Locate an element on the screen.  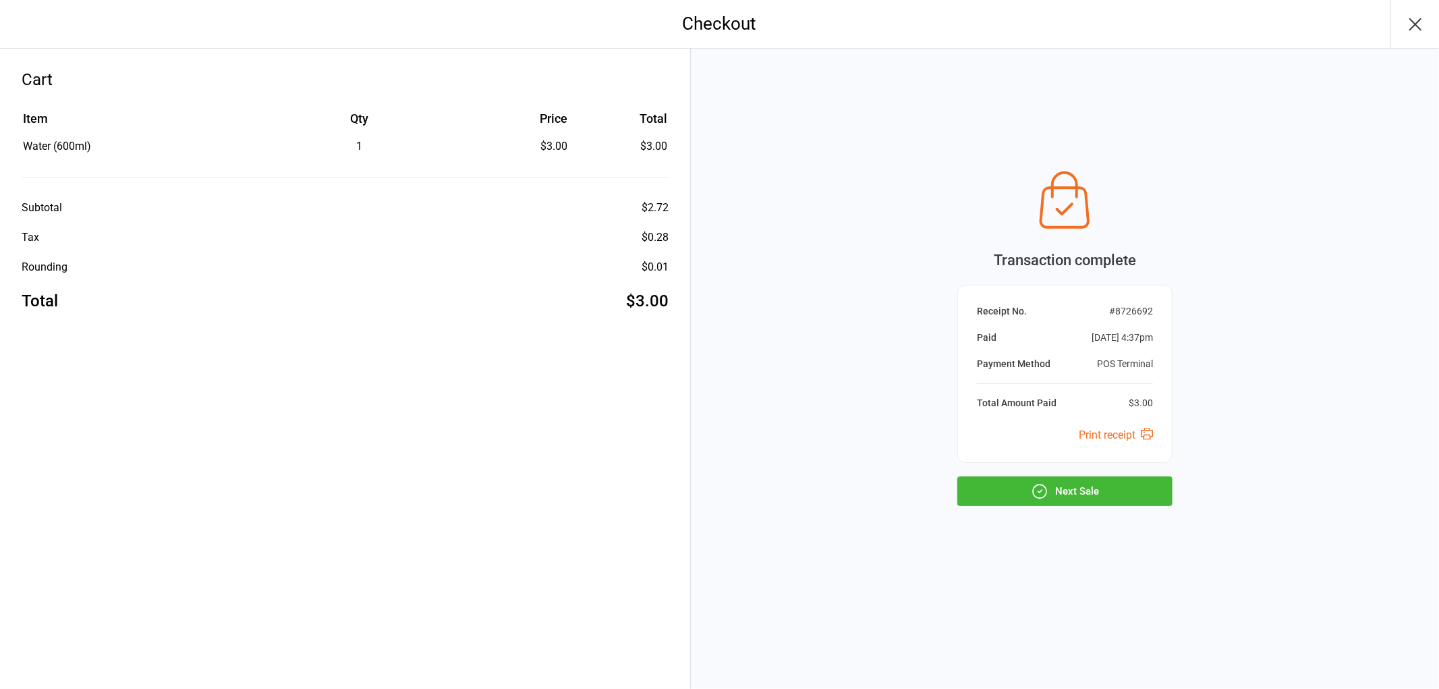
div: Total is located at coordinates (40, 301).